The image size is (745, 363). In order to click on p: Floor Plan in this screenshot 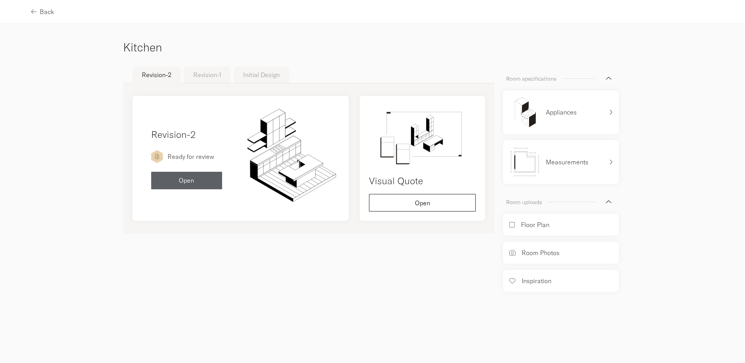, I will do `click(535, 225)`.